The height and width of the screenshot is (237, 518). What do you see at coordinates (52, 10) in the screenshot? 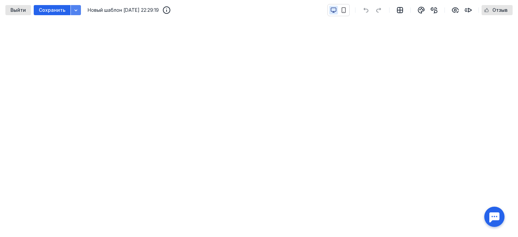
I see `span: Сохранить` at bounding box center [52, 10].